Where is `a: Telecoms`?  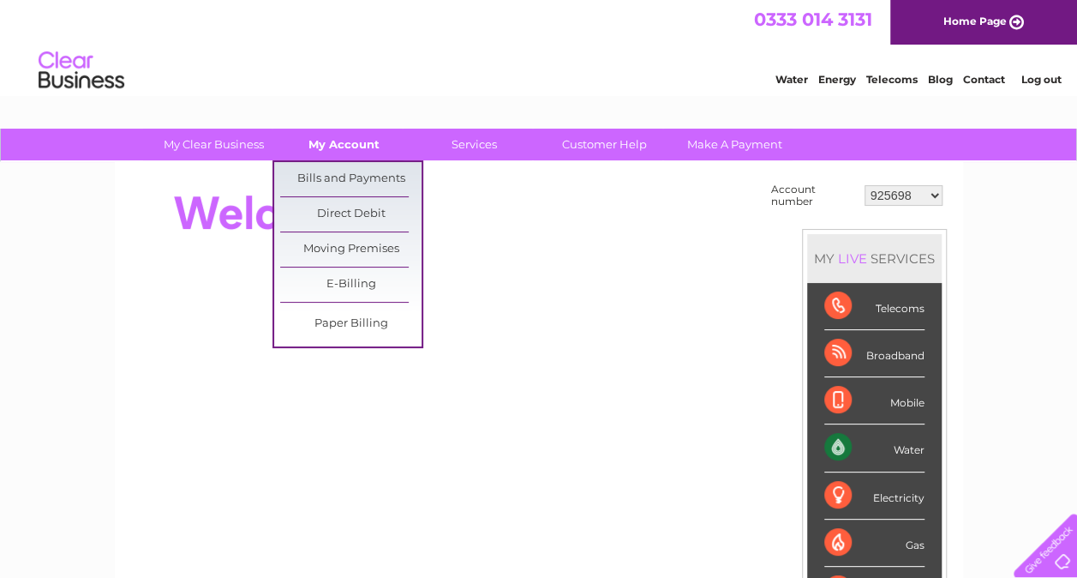 a: Telecoms is located at coordinates (892, 79).